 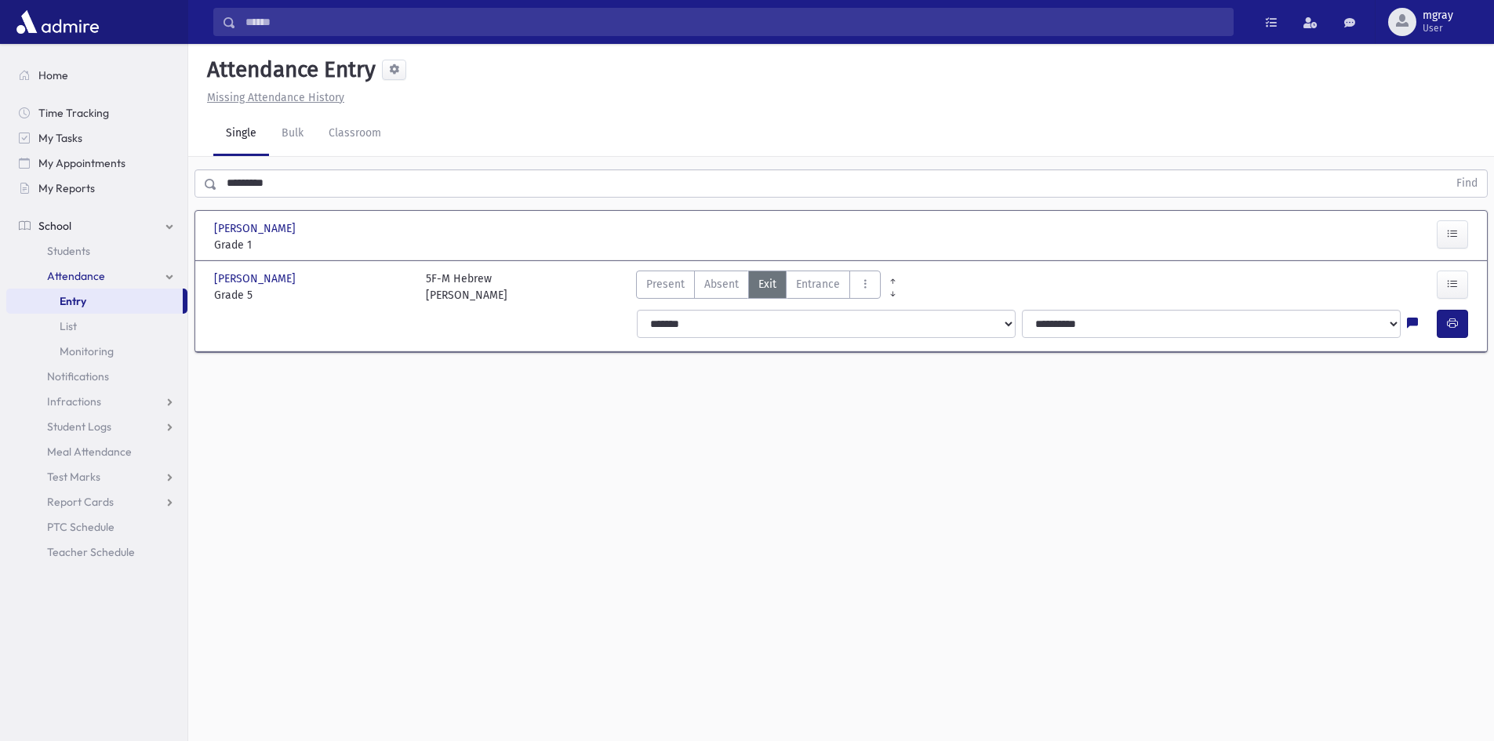 What do you see at coordinates (74, 477) in the screenshot?
I see `span: Test Marks` at bounding box center [74, 477].